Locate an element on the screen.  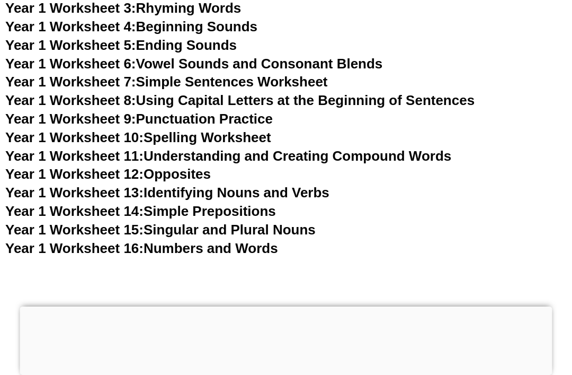
a: Year 1 Worksheet 13:Identifying Nouns and Verbs is located at coordinates (167, 192).